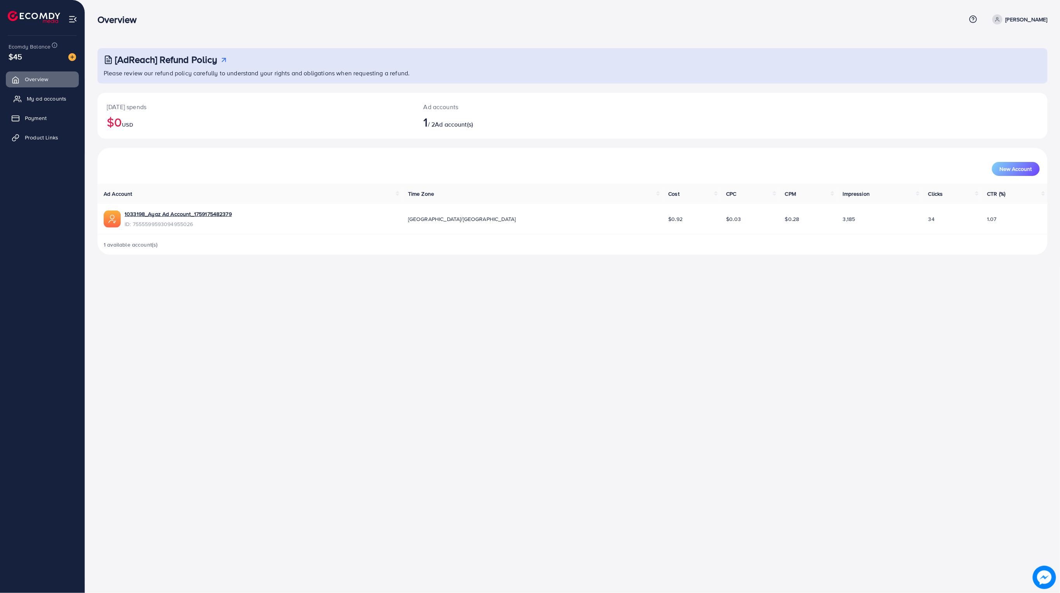  I want to click on span: Impression, so click(857, 194).